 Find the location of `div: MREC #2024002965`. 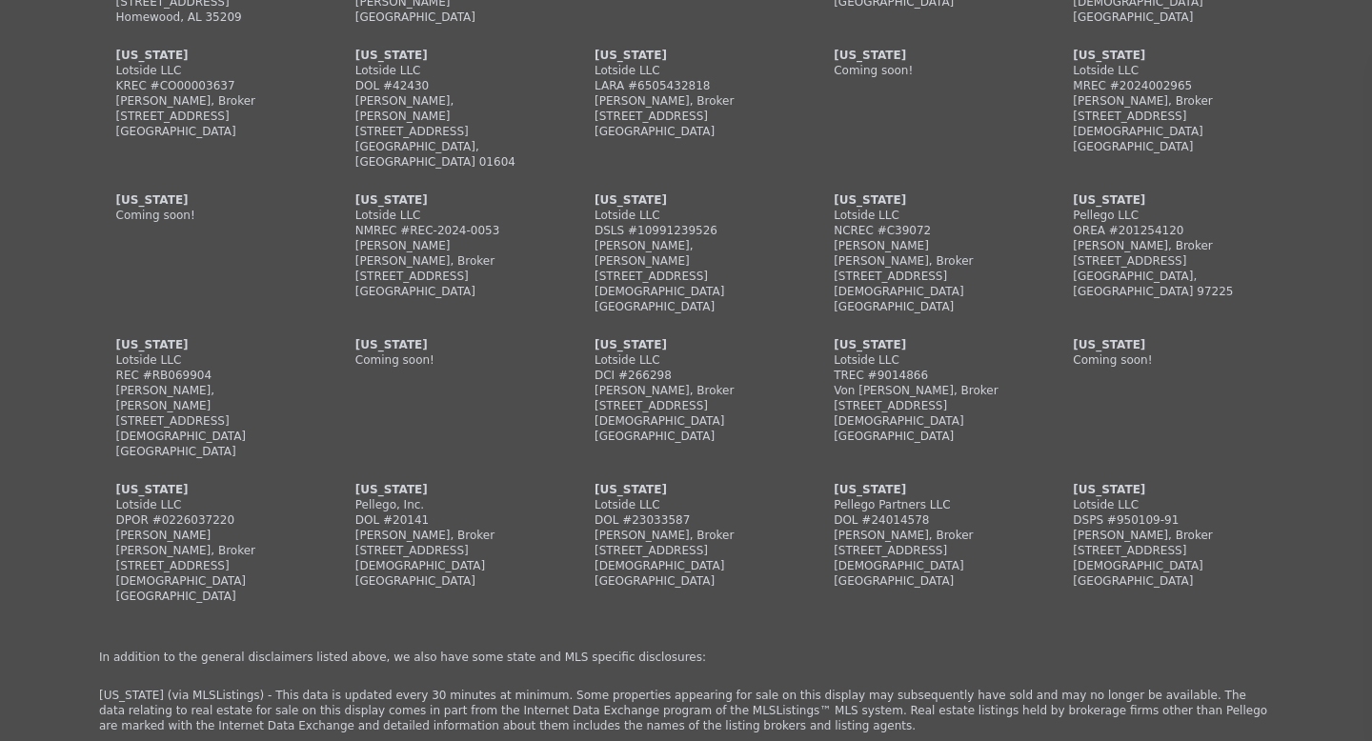

div: MREC #2024002965 is located at coordinates (1164, 86).